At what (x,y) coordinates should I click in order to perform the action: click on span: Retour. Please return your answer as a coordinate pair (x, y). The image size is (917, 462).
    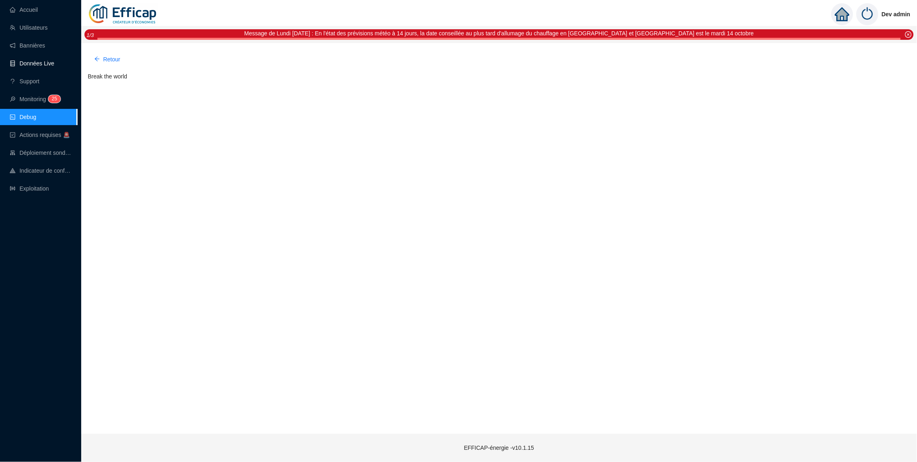
    Looking at the image, I should click on (112, 59).